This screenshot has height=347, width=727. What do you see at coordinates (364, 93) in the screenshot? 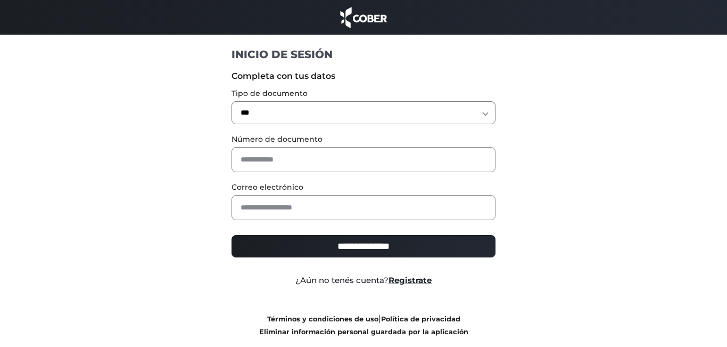
I see `label: Tipo de documento` at bounding box center [364, 93].